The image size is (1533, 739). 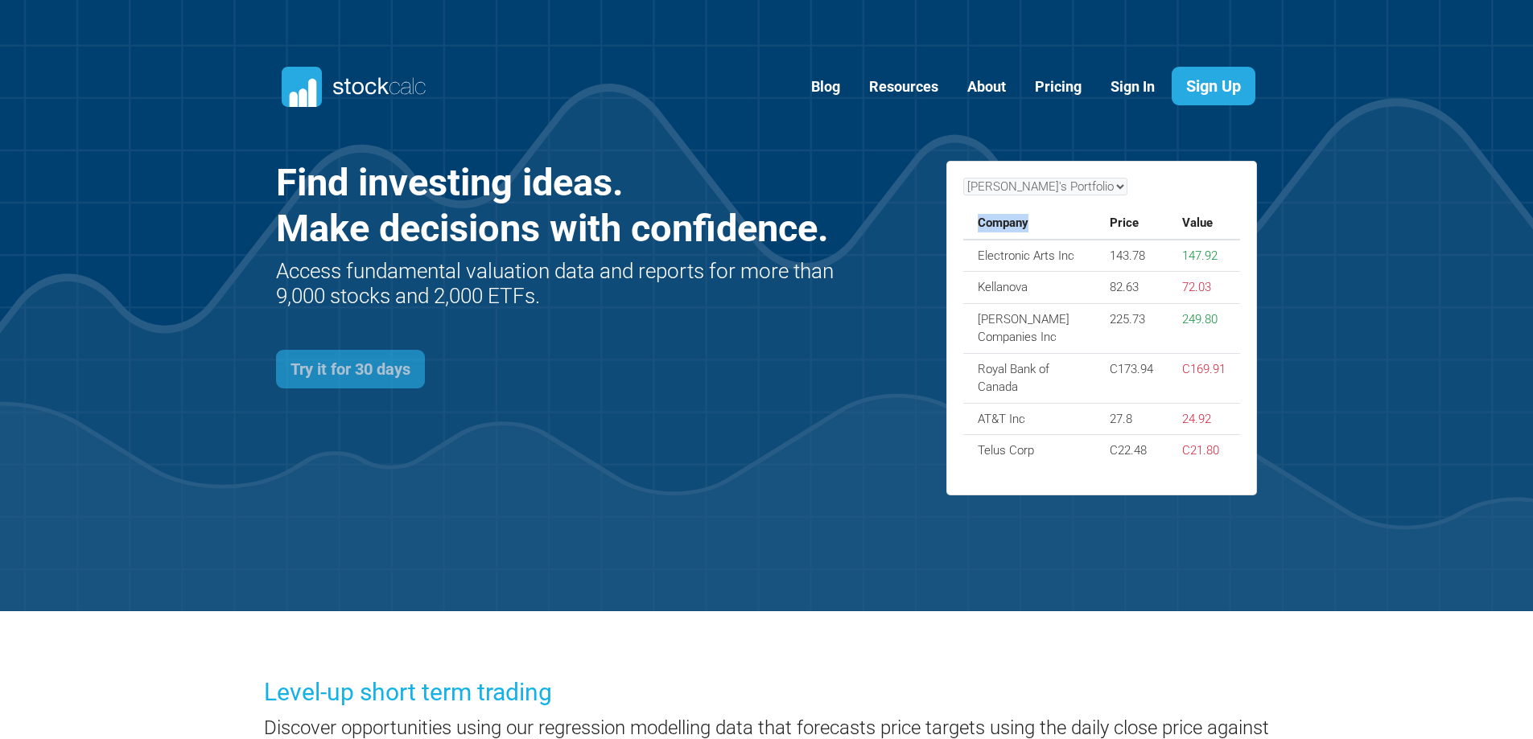 I want to click on a: Resources, so click(x=904, y=87).